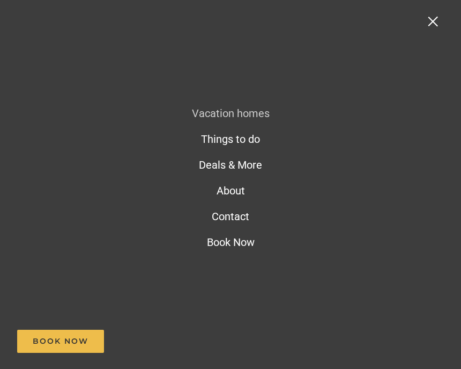  Describe the element at coordinates (231, 190) in the screenshot. I see `a: About` at that location.